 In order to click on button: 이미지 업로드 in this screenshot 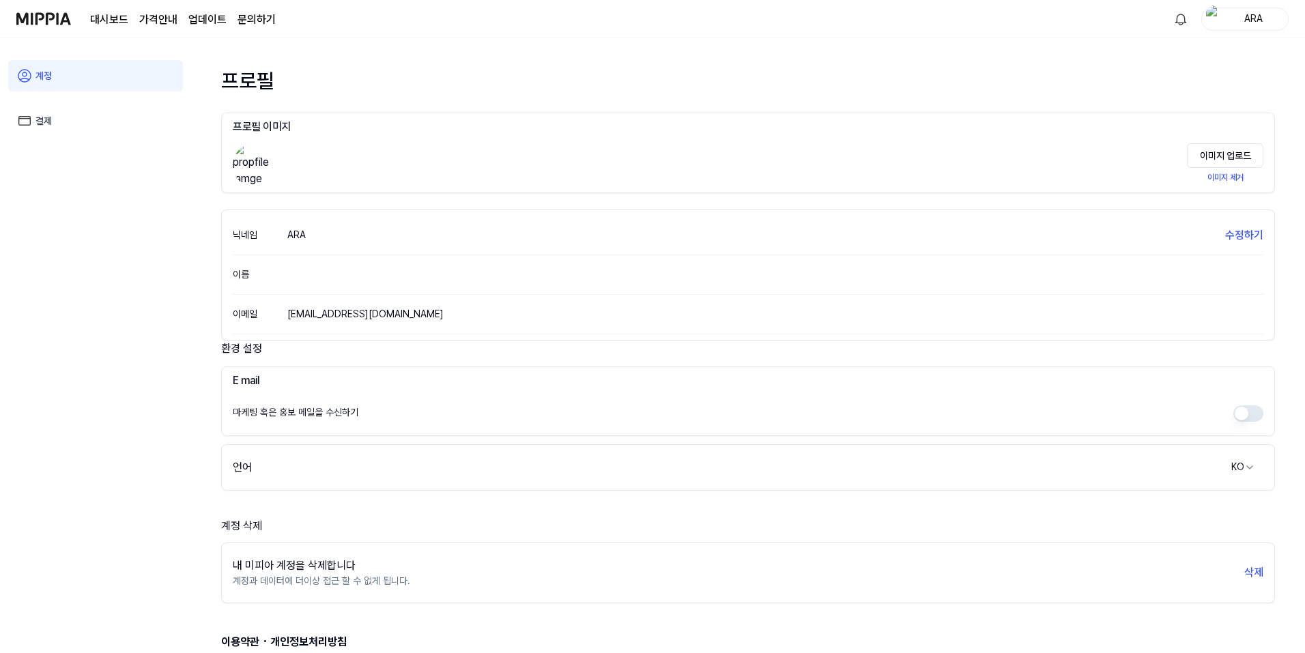, I will do `click(1225, 156)`.